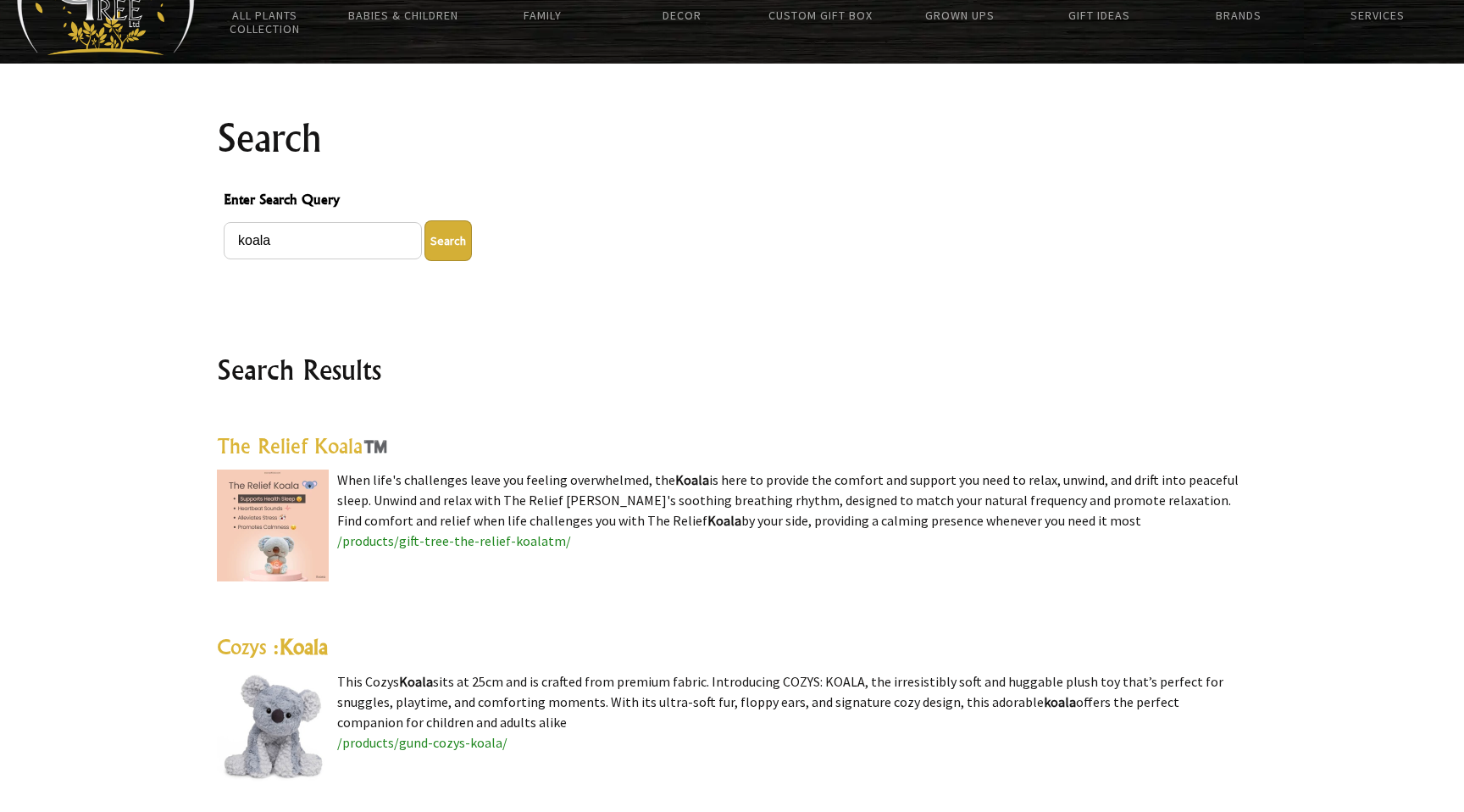  Describe the element at coordinates (732, 139) in the screenshot. I see `h1: Search` at that location.